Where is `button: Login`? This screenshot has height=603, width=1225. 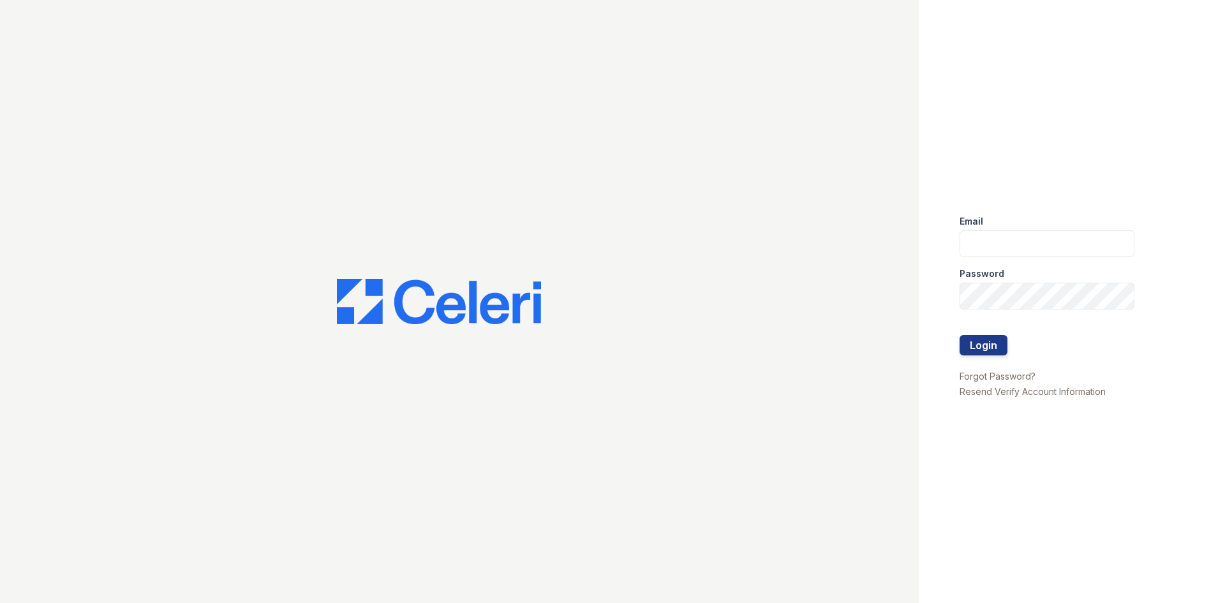 button: Login is located at coordinates (983, 345).